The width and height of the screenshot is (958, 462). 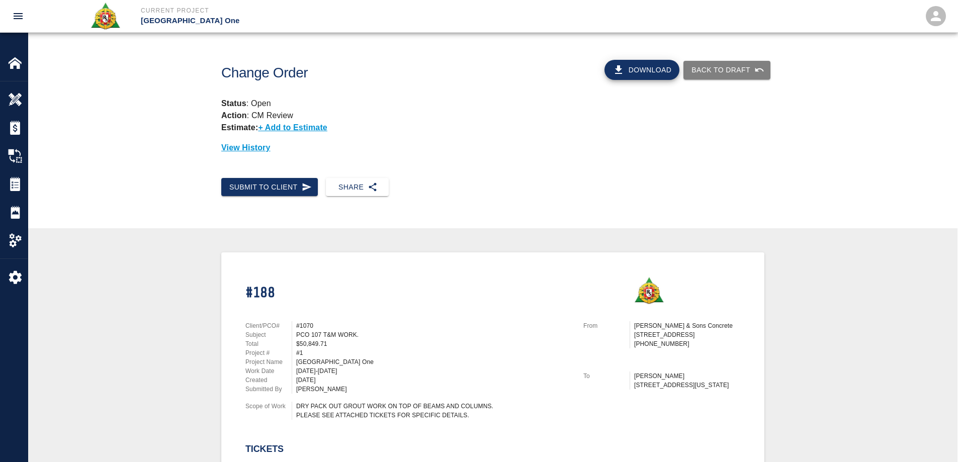 I want to click on p: : Open, so click(x=493, y=104).